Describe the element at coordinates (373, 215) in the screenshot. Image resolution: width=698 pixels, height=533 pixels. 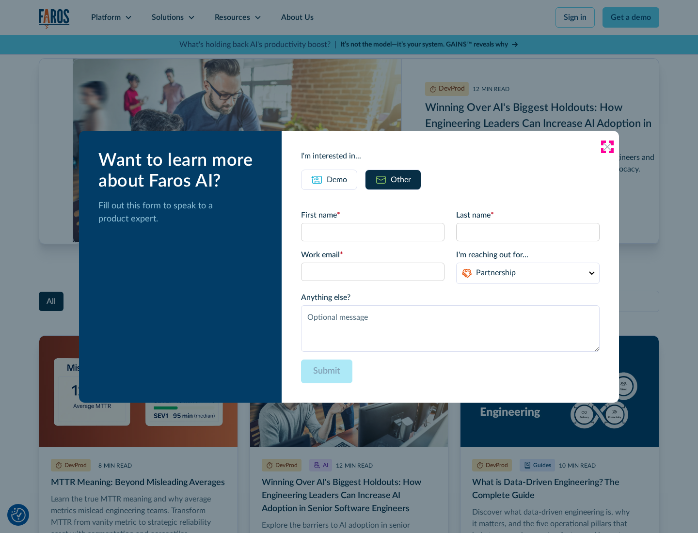
I see `label: First name` at that location.